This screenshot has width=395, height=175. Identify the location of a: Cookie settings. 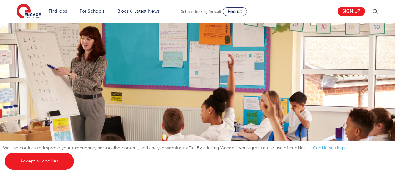
(329, 147).